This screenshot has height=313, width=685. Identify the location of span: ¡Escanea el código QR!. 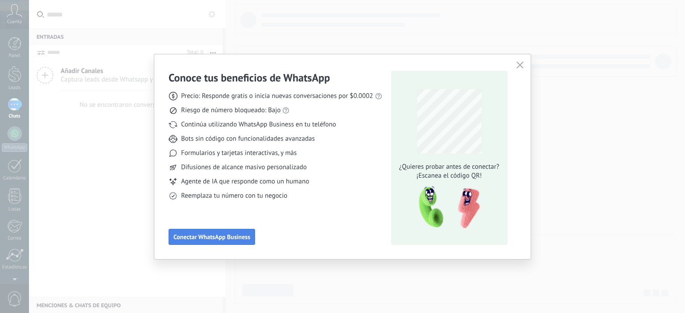
(449, 176).